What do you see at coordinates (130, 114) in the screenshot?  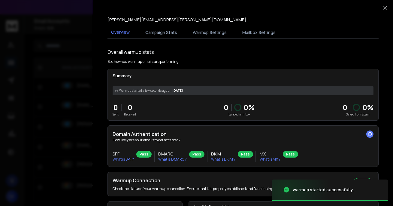 I see `p: Received` at bounding box center [130, 114].